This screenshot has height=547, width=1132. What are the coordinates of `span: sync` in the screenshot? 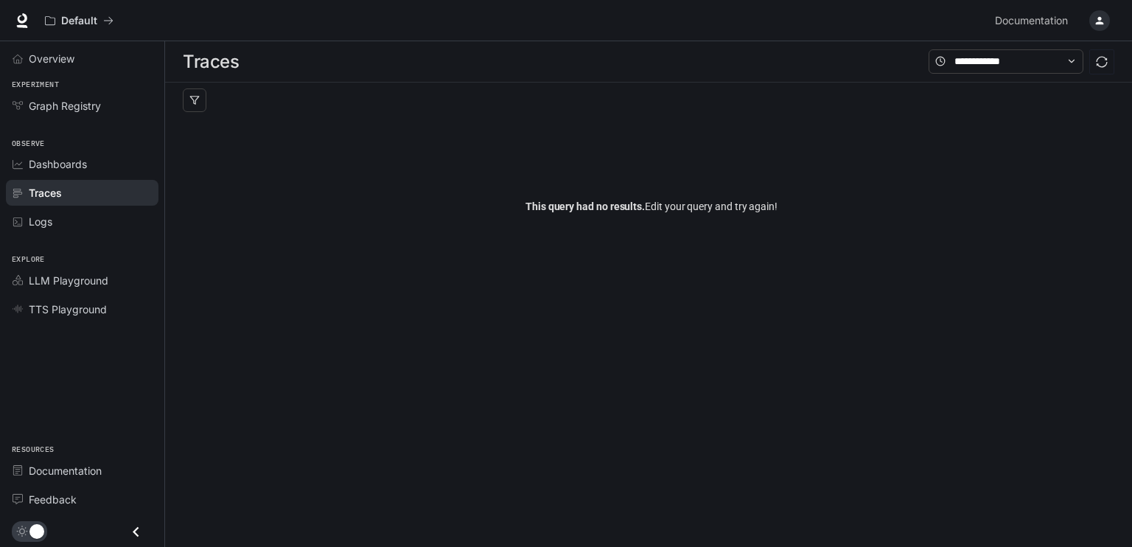 It's located at (1102, 62).